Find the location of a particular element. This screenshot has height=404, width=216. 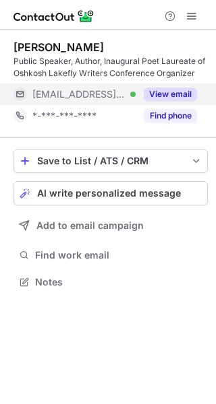

span: Add to email campaign is located at coordinates (90, 226).